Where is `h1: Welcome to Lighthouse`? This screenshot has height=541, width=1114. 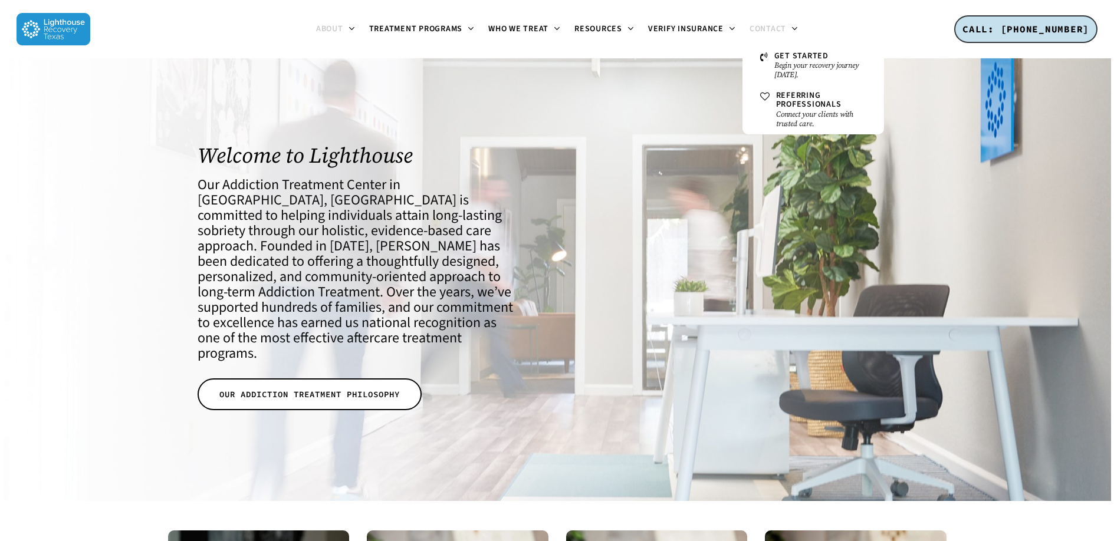 h1: Welcome to Lighthouse is located at coordinates (358, 155).